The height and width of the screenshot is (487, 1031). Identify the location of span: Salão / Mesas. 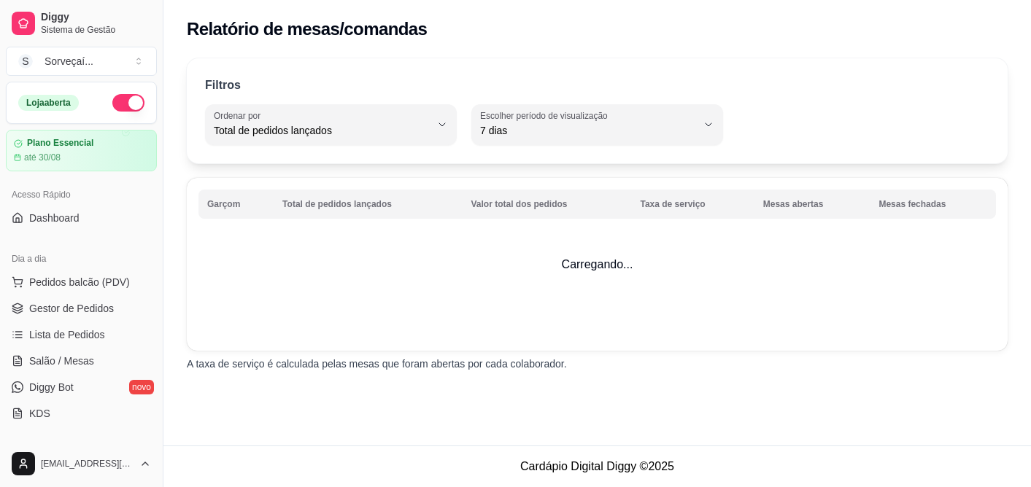
(61, 361).